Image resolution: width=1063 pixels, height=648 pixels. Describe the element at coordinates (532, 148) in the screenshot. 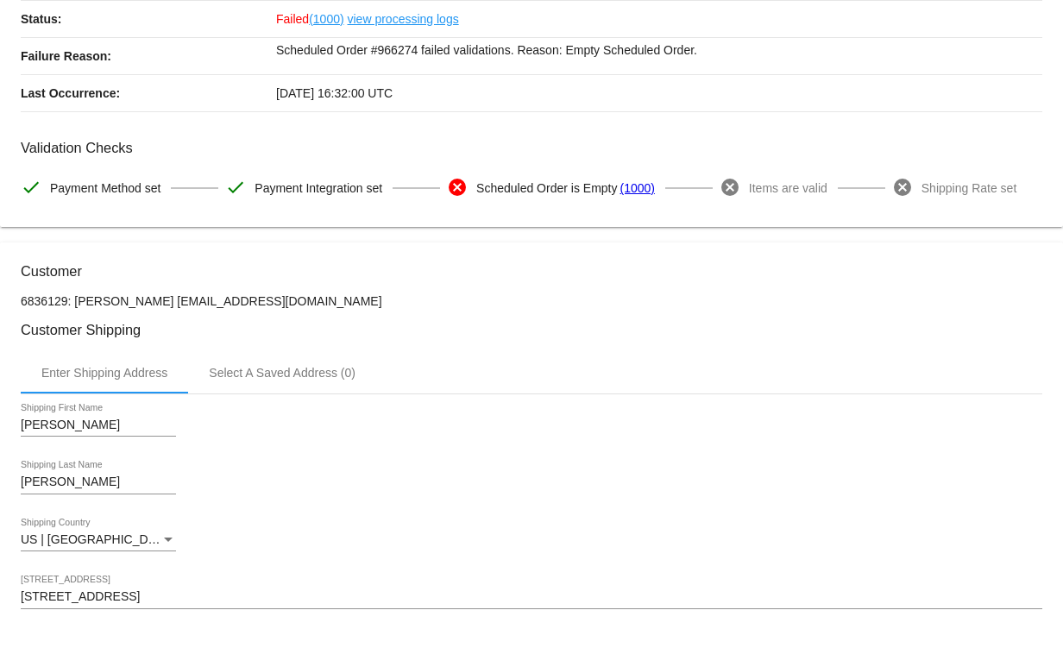

I see `h3: Validation Checks` at that location.